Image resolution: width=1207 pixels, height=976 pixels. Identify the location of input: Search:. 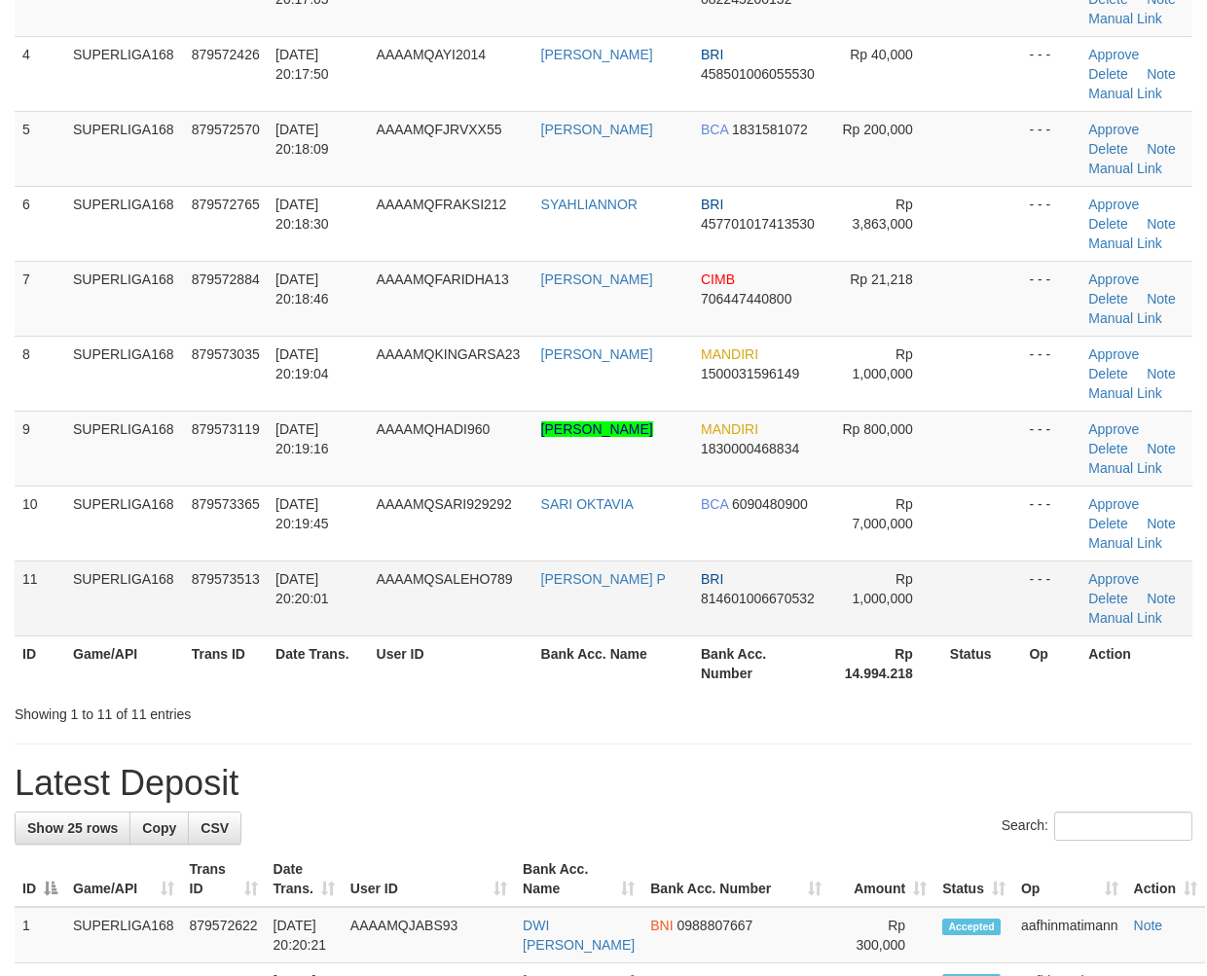
(1123, 826).